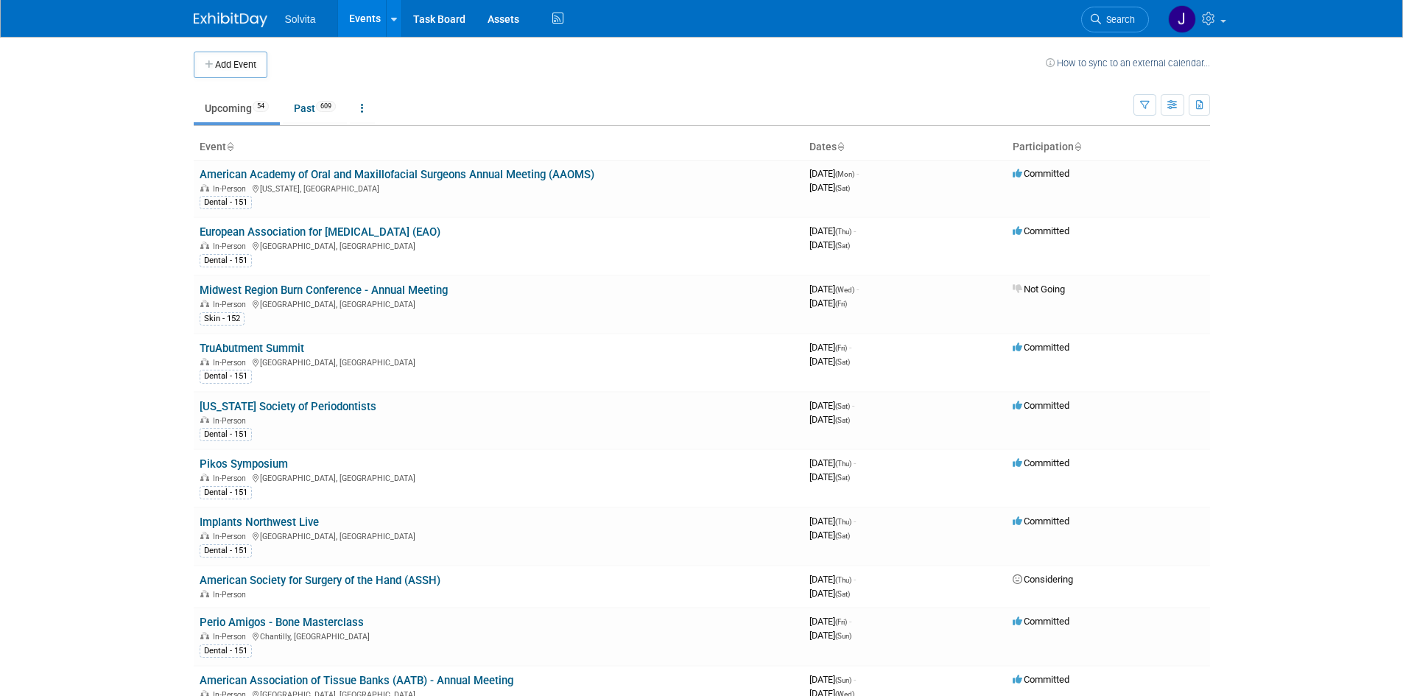 Image resolution: width=1403 pixels, height=696 pixels. Describe the element at coordinates (845, 290) in the screenshot. I see `span: (Wed)` at that location.